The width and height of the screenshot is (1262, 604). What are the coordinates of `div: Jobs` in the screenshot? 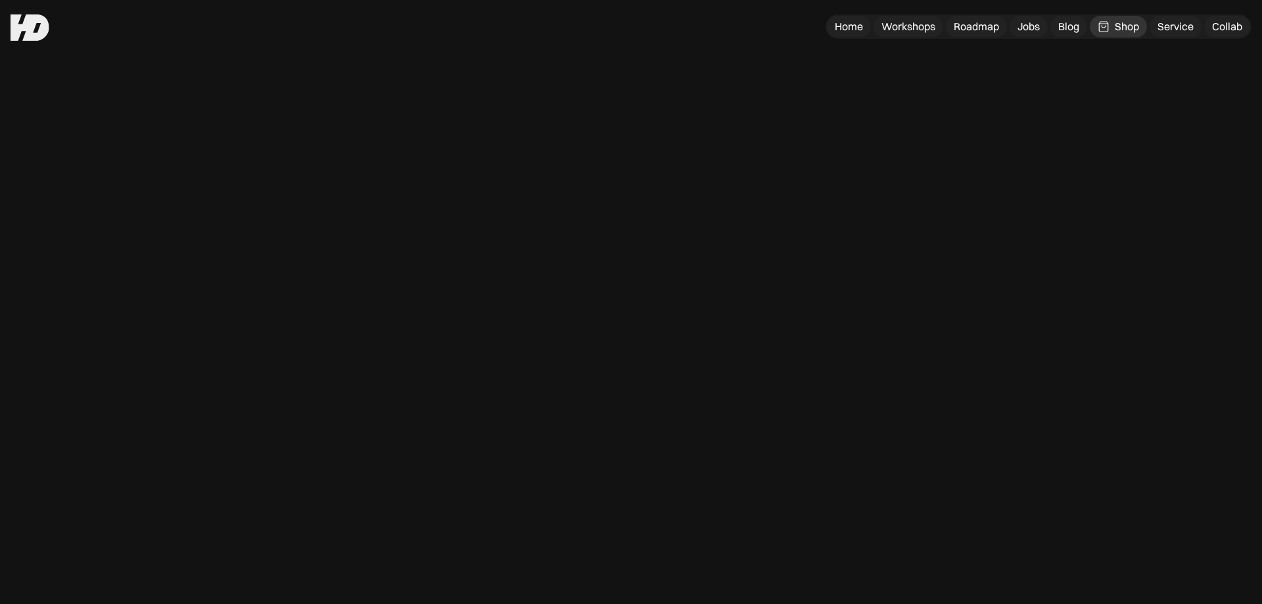 It's located at (1029, 26).